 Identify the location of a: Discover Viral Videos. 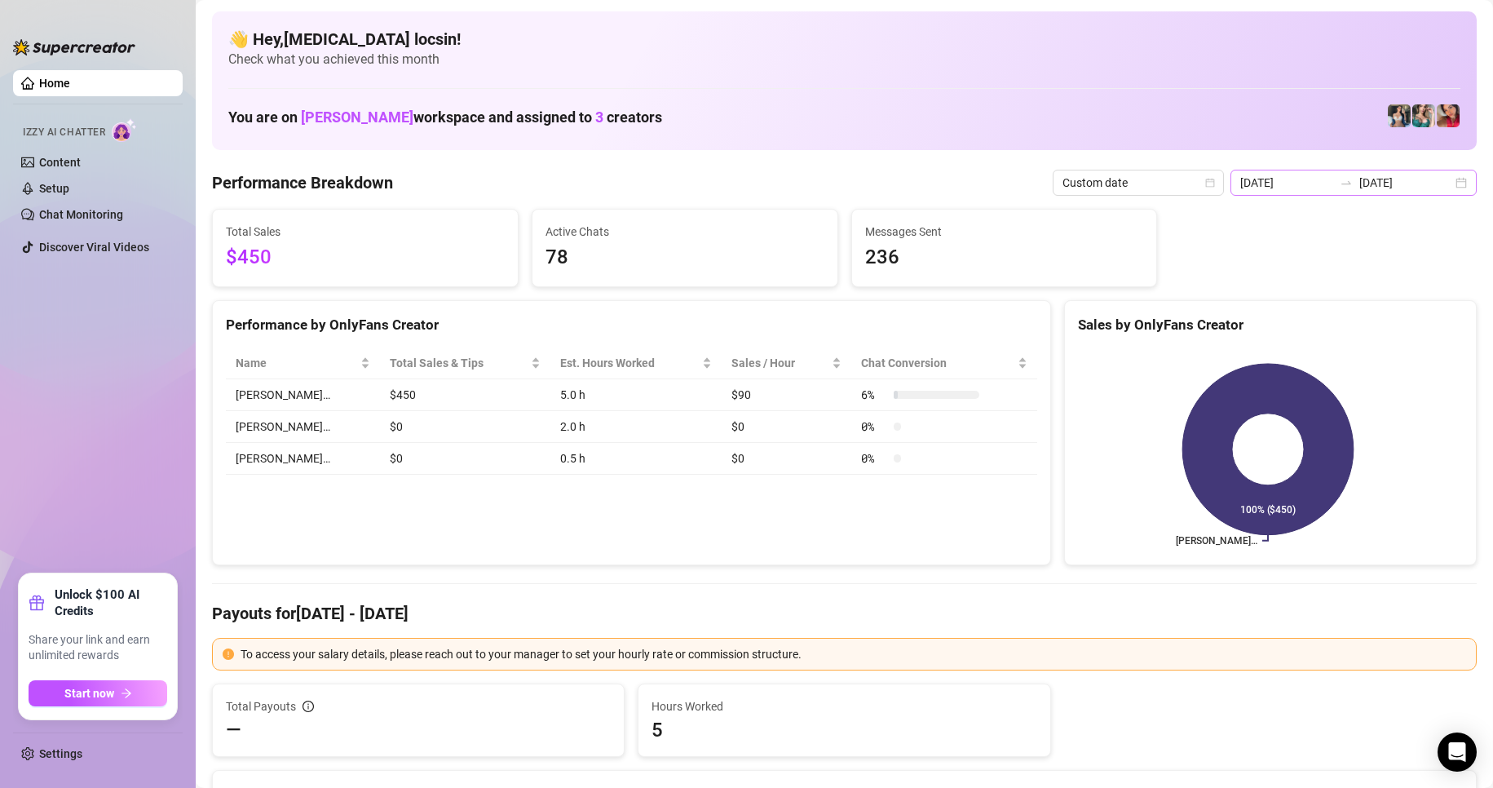
(94, 247).